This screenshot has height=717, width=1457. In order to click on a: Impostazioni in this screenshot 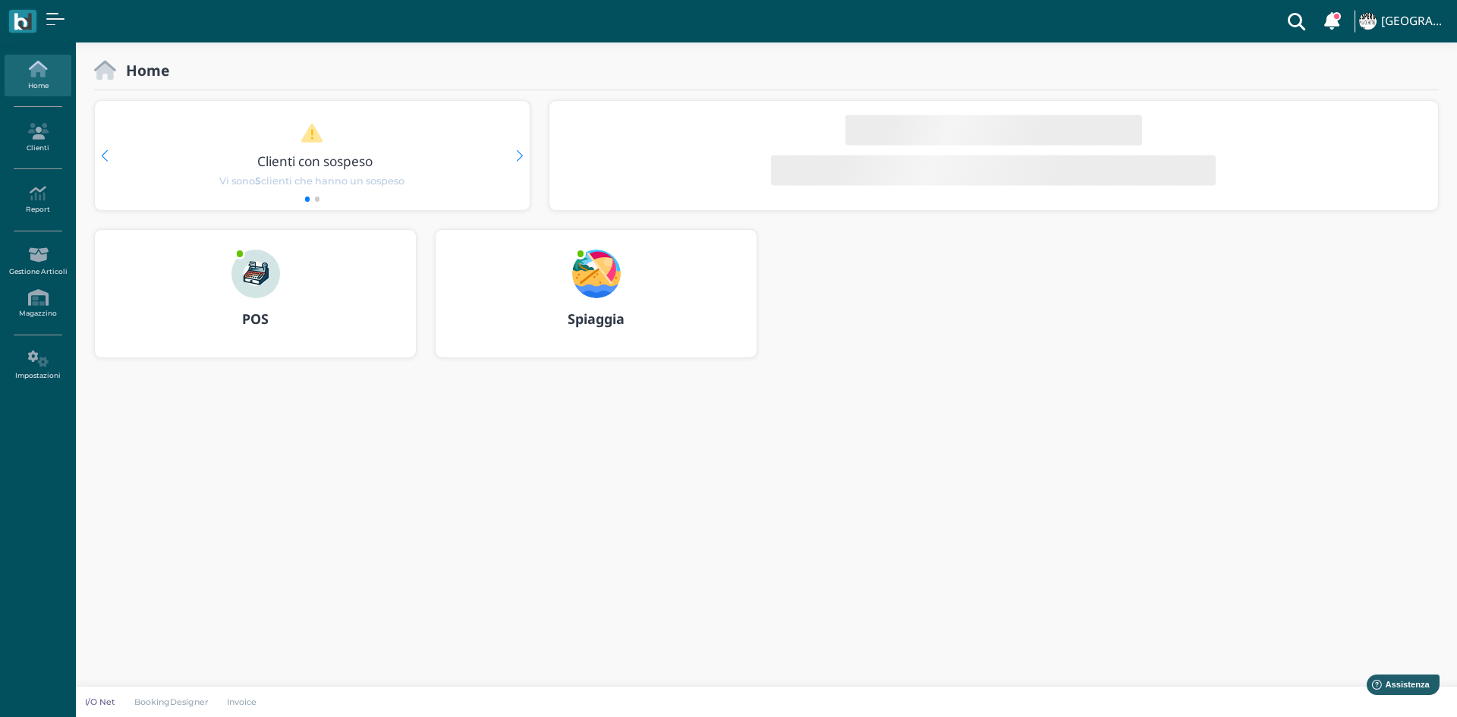, I will do `click(37, 365)`.